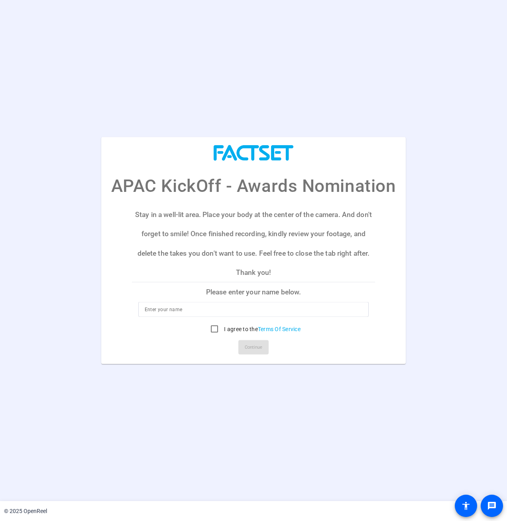  Describe the element at coordinates (254, 292) in the screenshot. I see `p: Please enter your name below.` at that location.